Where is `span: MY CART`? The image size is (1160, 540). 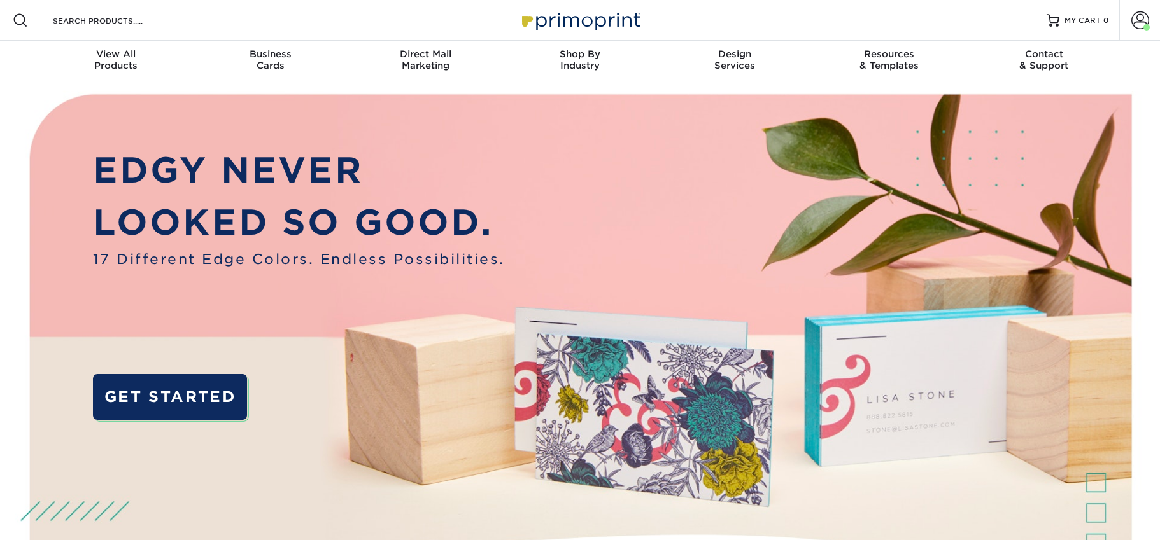
span: MY CART is located at coordinates (1082, 20).